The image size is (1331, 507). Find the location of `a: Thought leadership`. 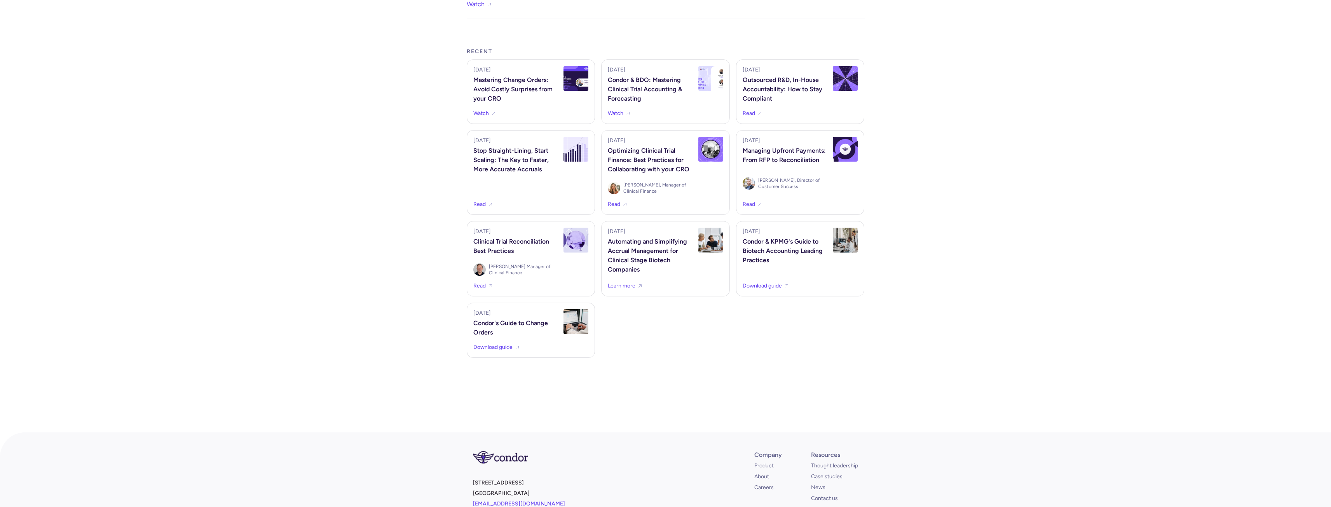

a: Thought leadership is located at coordinates (835, 466).